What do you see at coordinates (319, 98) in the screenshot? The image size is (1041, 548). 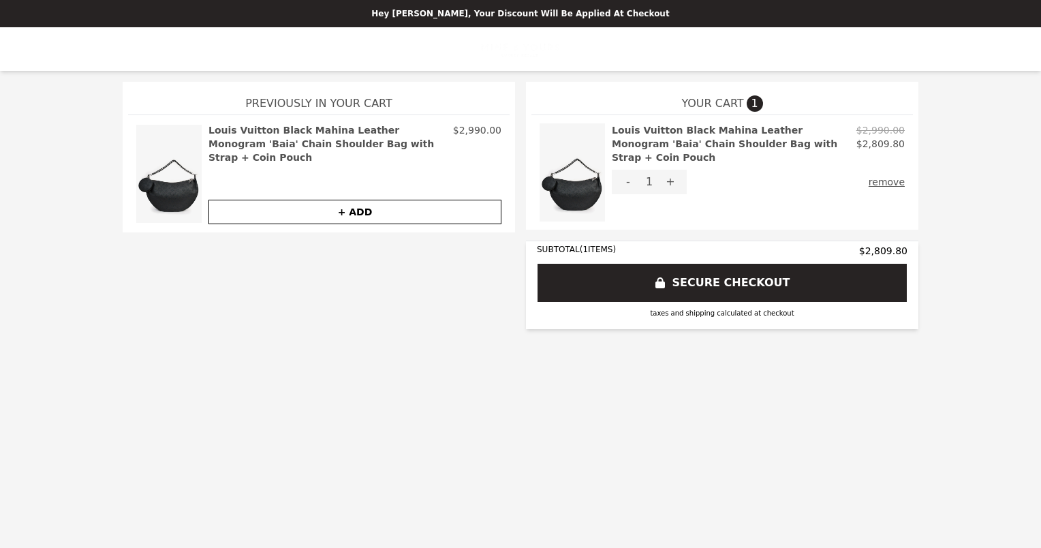 I see `h1: Previously In Your Cart` at bounding box center [319, 98].